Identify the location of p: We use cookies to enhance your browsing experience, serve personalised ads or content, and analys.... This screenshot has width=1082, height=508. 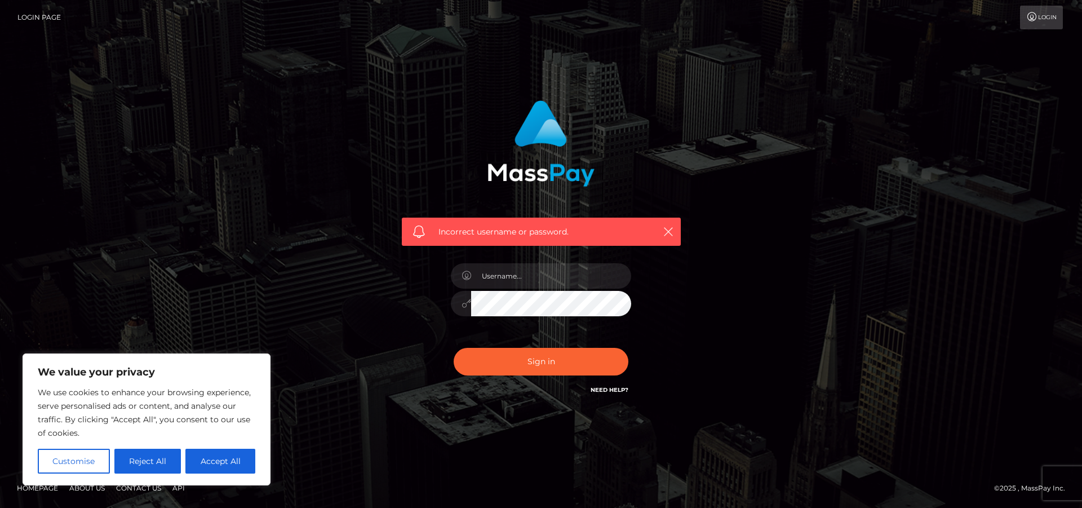
(147, 412).